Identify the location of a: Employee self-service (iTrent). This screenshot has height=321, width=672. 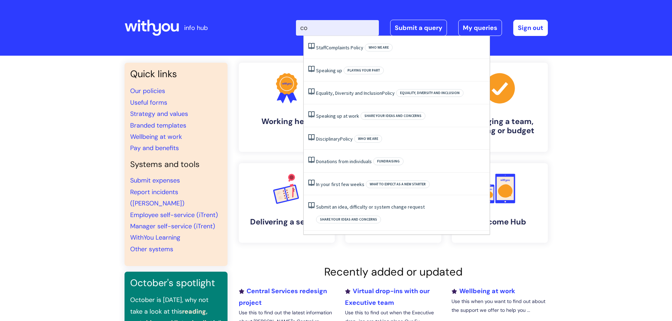
(174, 215).